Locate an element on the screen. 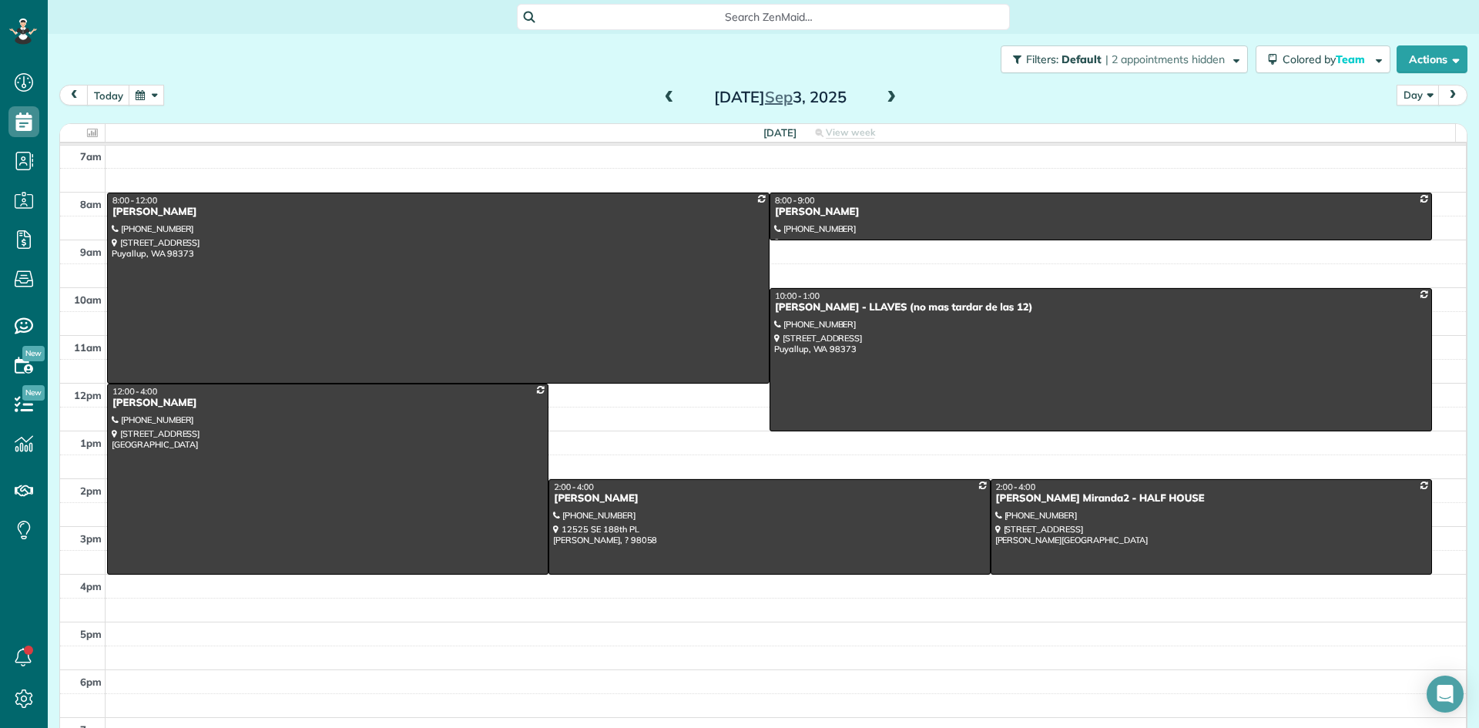 This screenshot has height=728, width=1479. button: prev is located at coordinates (74, 95).